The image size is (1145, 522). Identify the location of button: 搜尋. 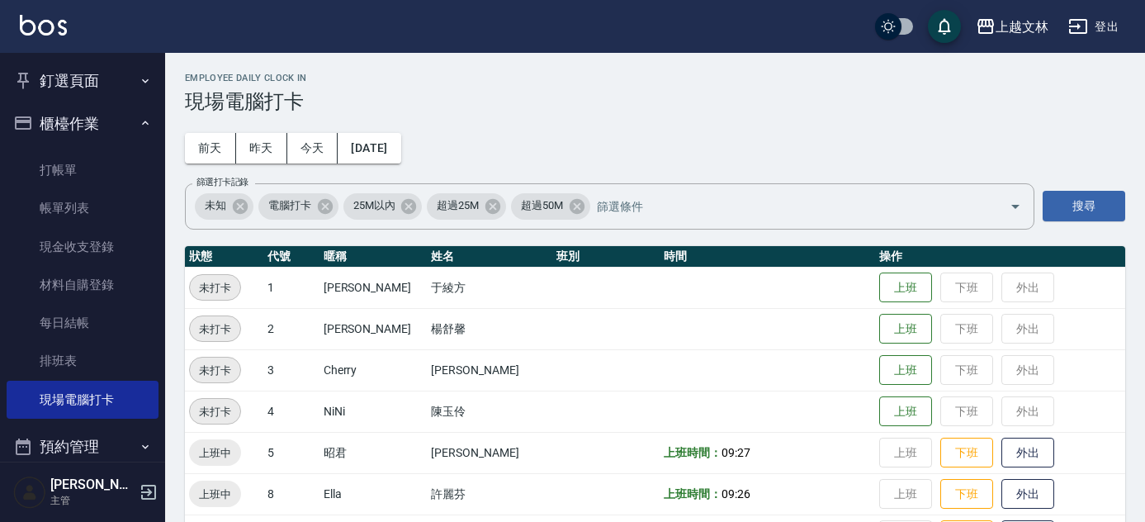
(1084, 206).